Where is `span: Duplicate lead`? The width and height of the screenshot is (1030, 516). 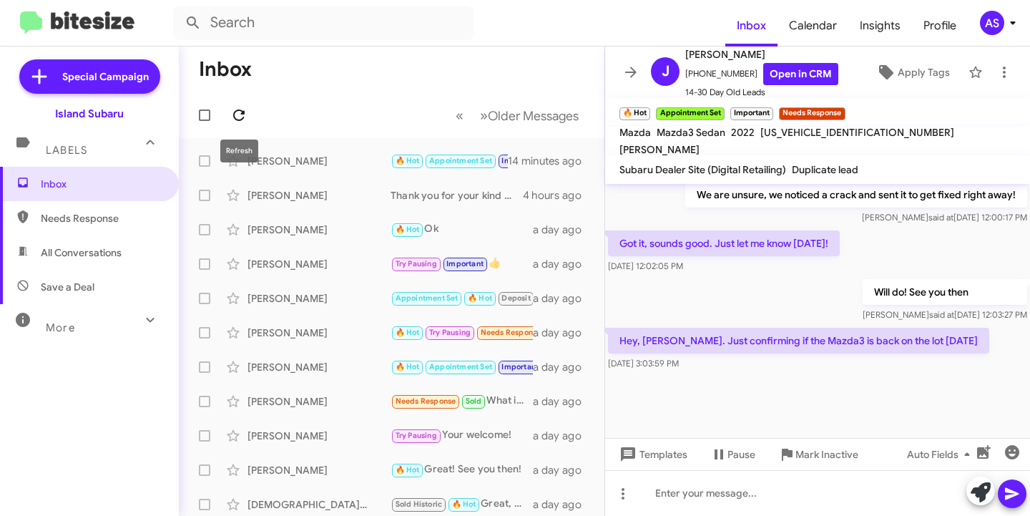
span: Duplicate lead is located at coordinates (824, 169).